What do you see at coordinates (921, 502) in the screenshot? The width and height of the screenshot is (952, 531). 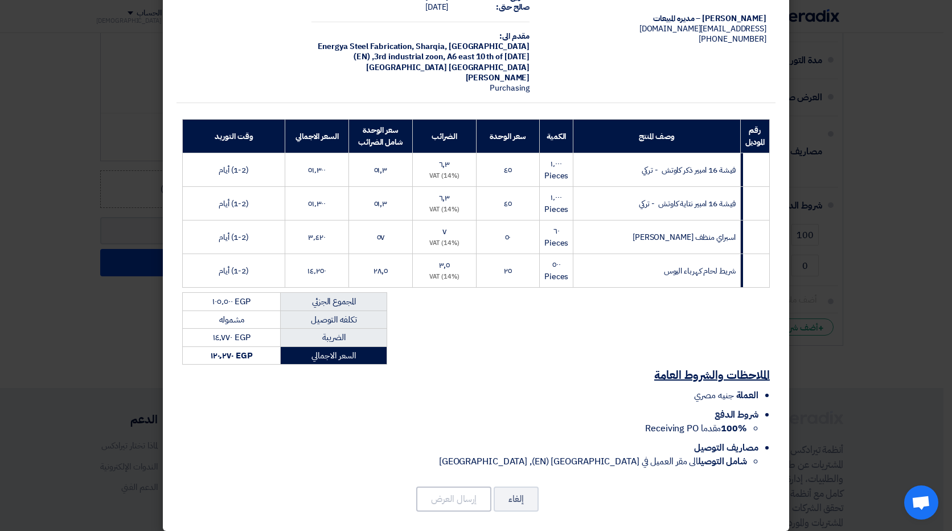 I see `a: Open chat` at bounding box center [921, 502].